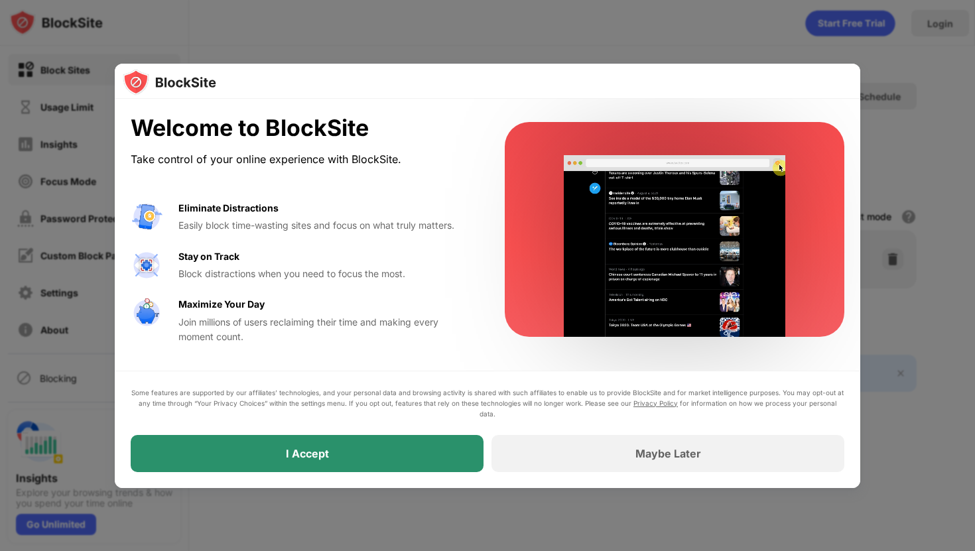 This screenshot has height=551, width=975. I want to click on div: Eliminate Distractions, so click(228, 208).